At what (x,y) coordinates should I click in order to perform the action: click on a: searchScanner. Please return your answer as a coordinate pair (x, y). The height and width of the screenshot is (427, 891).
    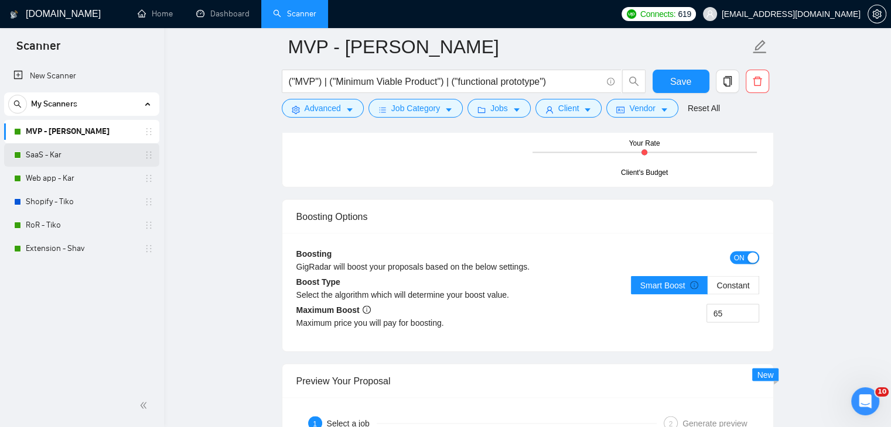
    Looking at the image, I should click on (295, 13).